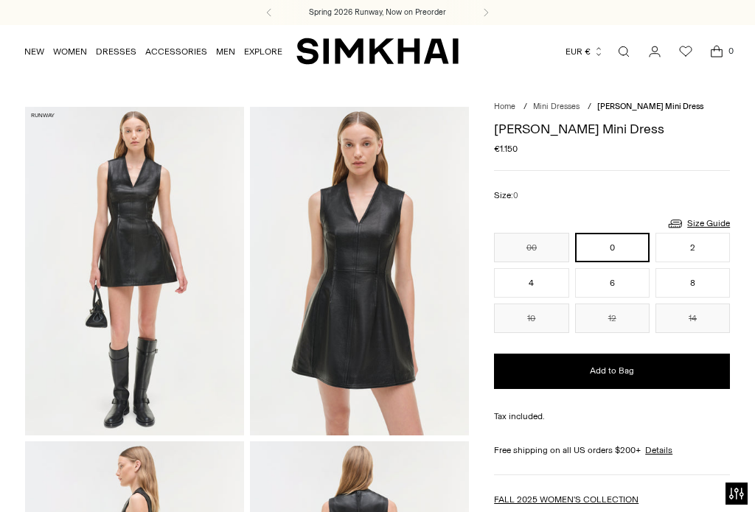  I want to click on a: SIMKHAI, so click(377, 51).